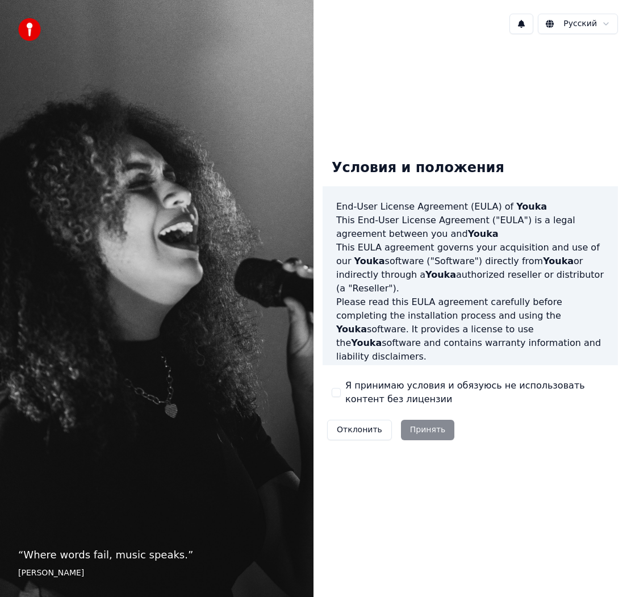 The height and width of the screenshot is (597, 627). What do you see at coordinates (470, 330) in the screenshot?
I see `p: Please read this EULA agreement carefully before completing the installation process and using th...` at bounding box center [470, 330].